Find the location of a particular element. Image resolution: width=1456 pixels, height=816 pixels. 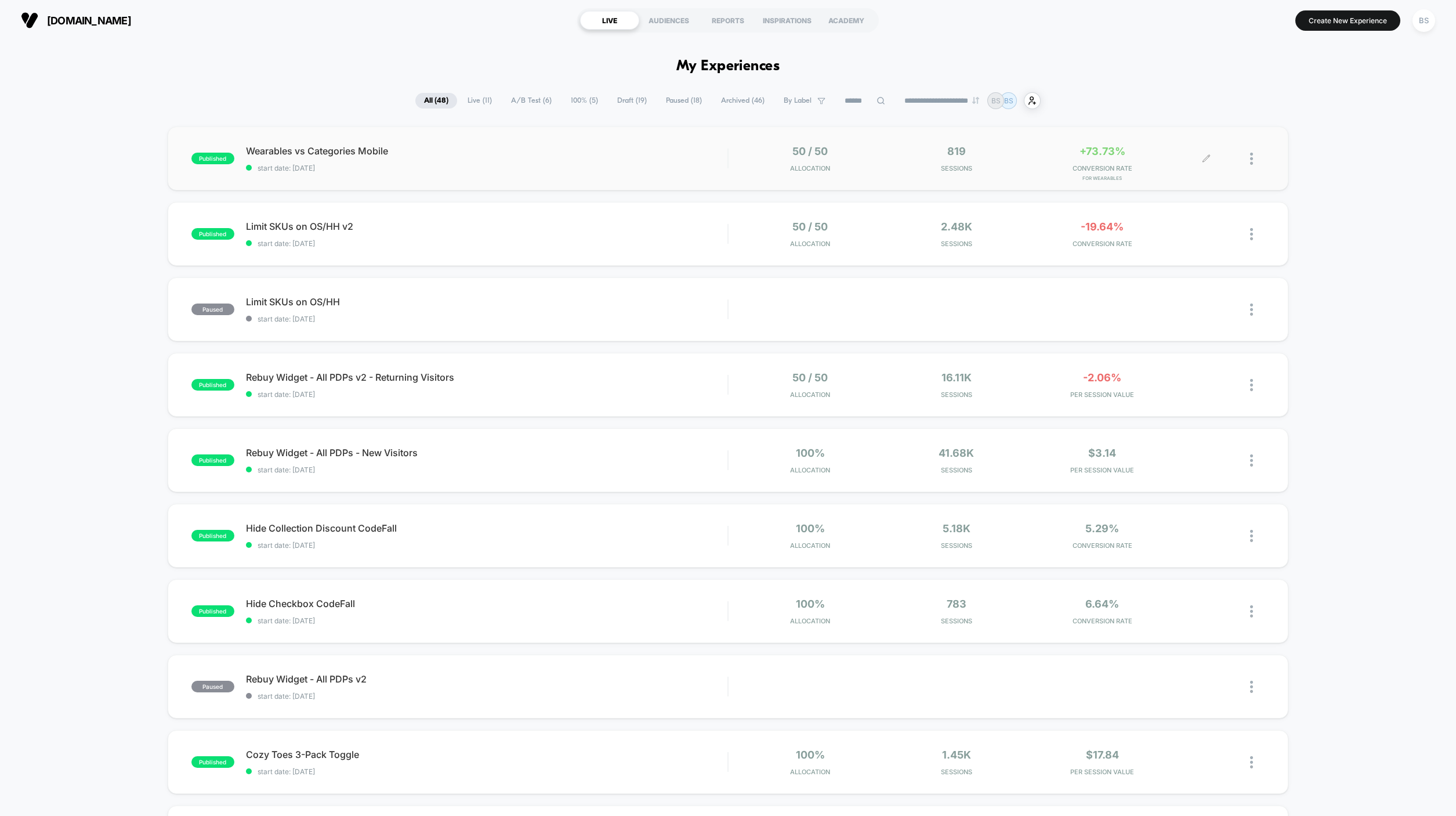

p: BS is located at coordinates (1009, 101).